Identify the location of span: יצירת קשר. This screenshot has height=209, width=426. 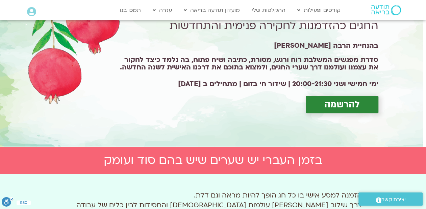
(394, 199).